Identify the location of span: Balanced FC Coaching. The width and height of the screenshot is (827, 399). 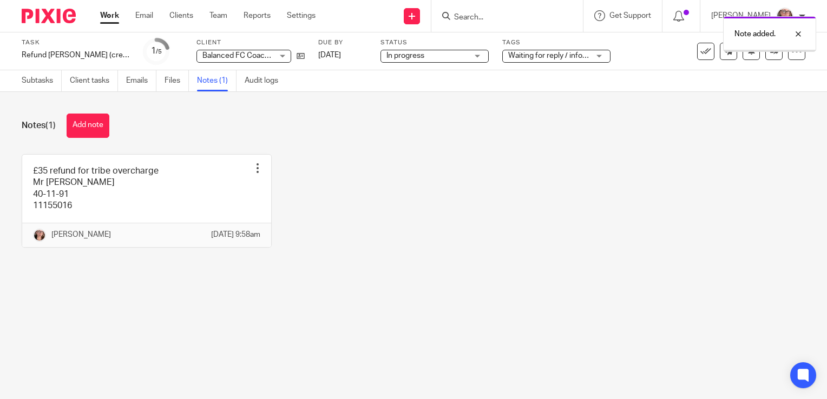
(241, 56).